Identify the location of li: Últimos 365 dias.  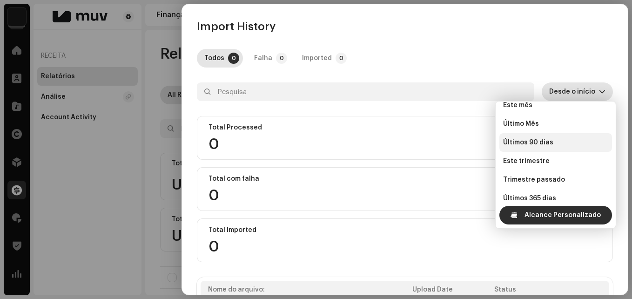
(556, 198).